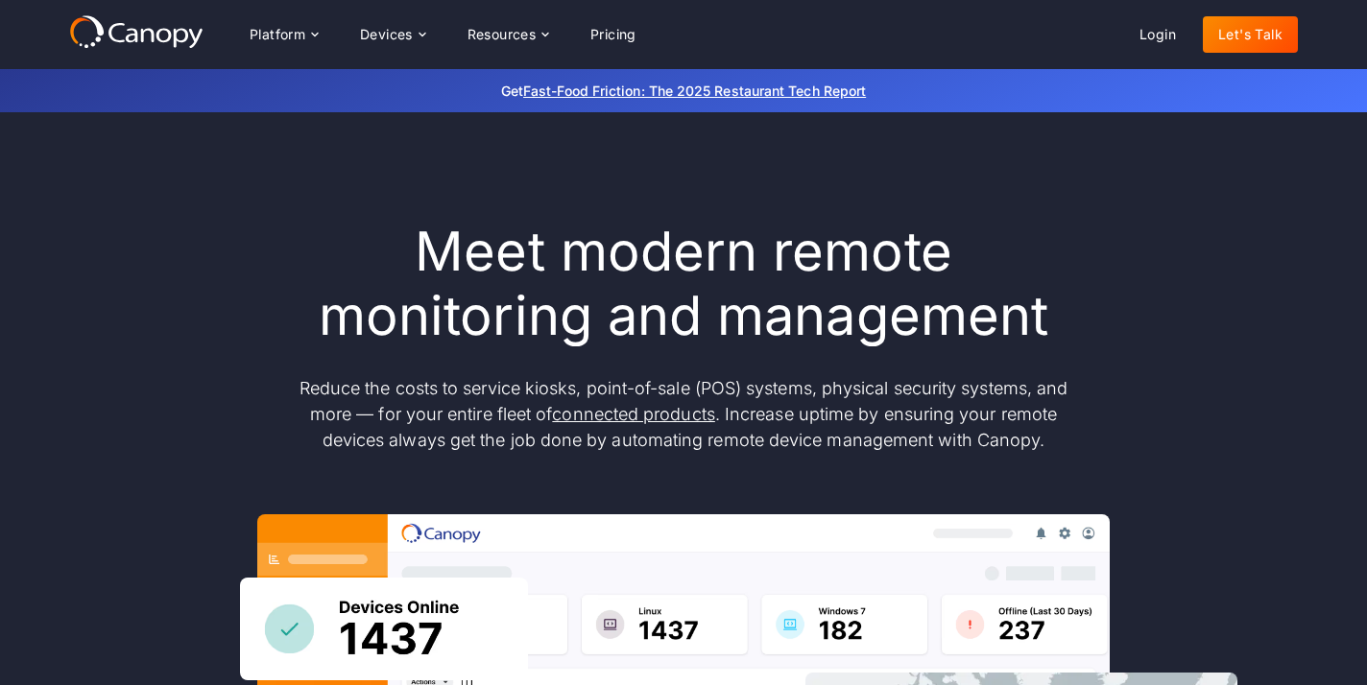  Describe the element at coordinates (694, 90) in the screenshot. I see `a: Fast-Food Friction: The 2025 Restaurant Tech Report` at that location.